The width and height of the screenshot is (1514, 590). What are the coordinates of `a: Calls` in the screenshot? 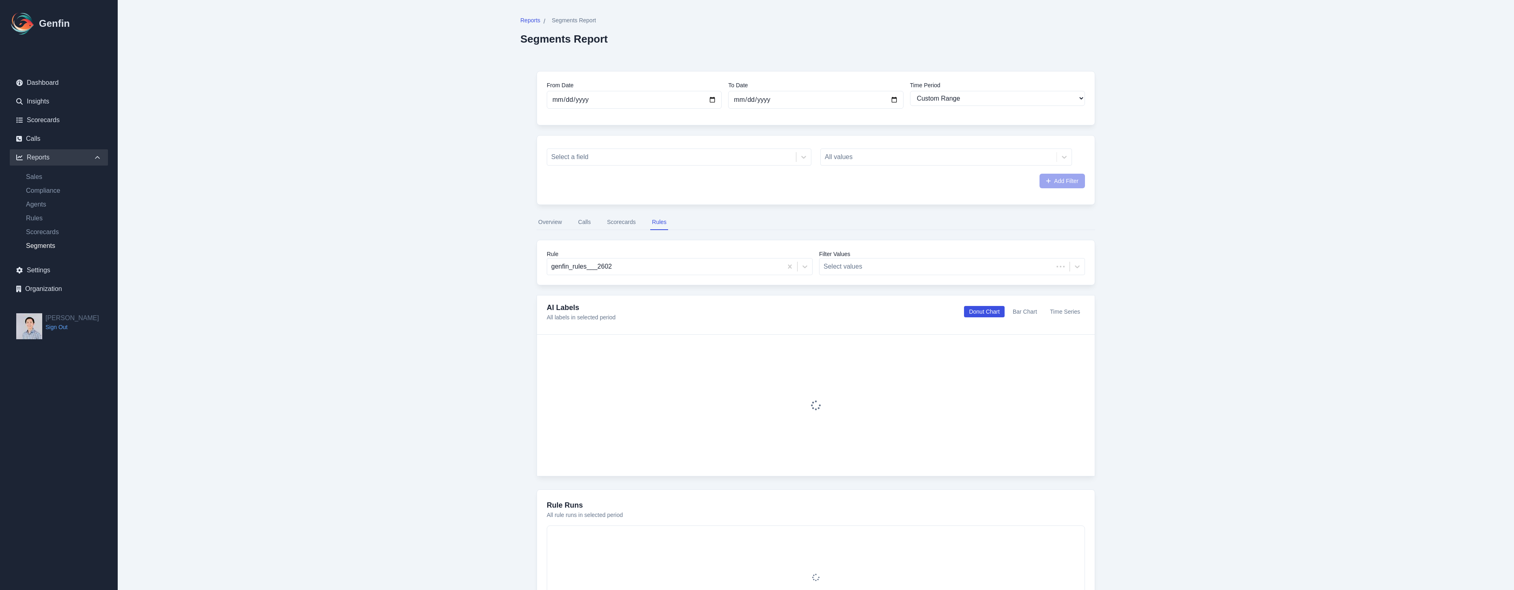 It's located at (59, 139).